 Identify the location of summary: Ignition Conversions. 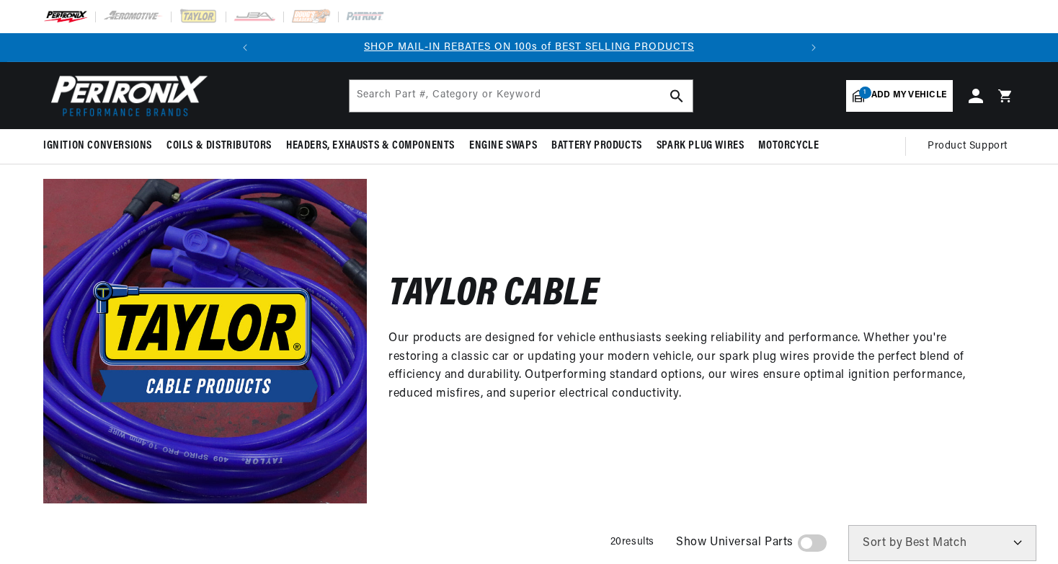
(101, 146).